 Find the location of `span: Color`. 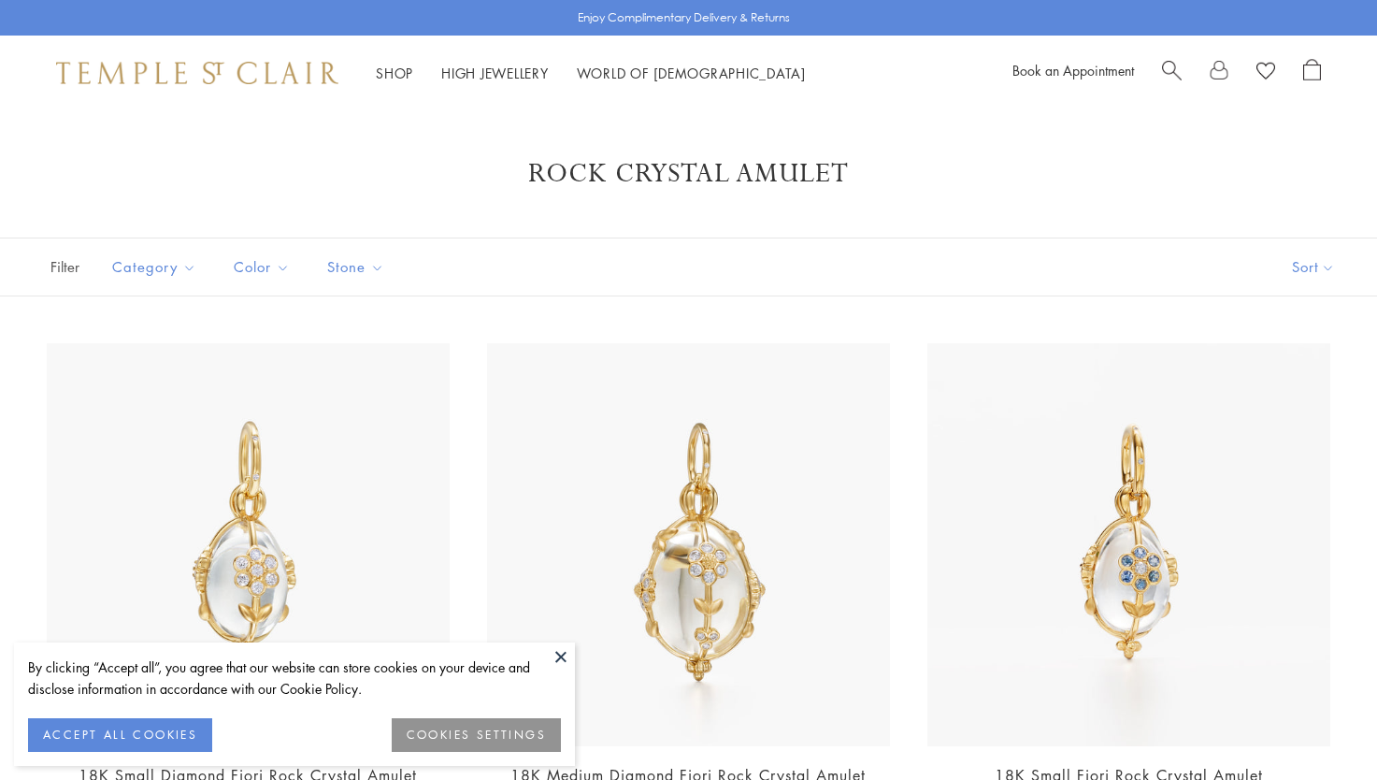

span: Color is located at coordinates (264, 266).